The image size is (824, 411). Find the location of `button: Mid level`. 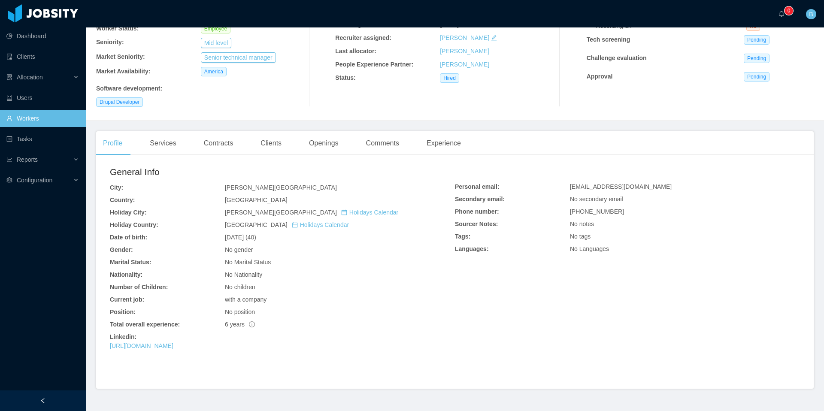

button: Mid level is located at coordinates (216, 43).